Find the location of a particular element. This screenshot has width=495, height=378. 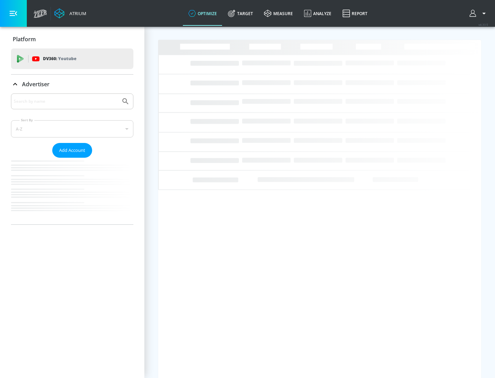

label: Sort By is located at coordinates (27, 120).